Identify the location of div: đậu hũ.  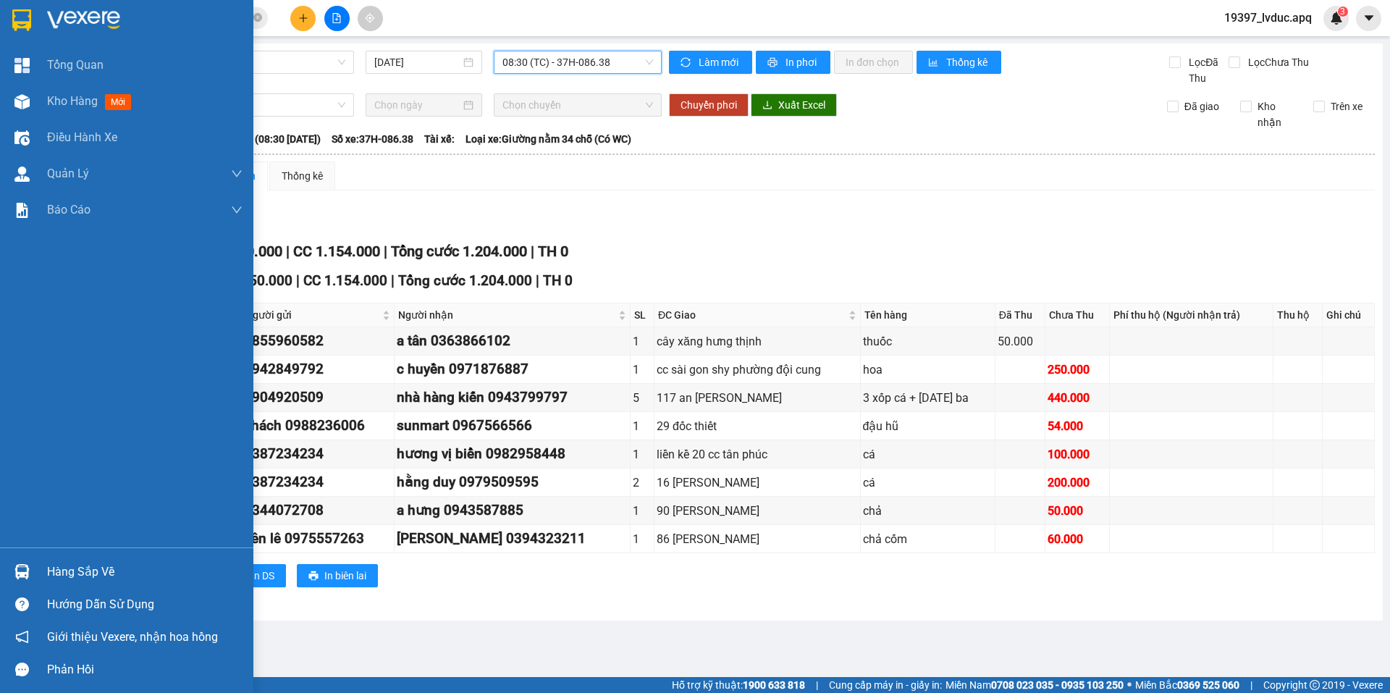
(928, 426).